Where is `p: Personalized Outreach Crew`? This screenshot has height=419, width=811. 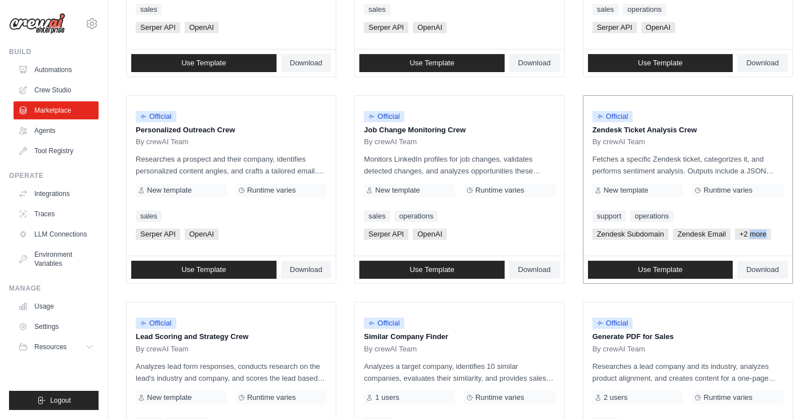 p: Personalized Outreach Crew is located at coordinates (231, 130).